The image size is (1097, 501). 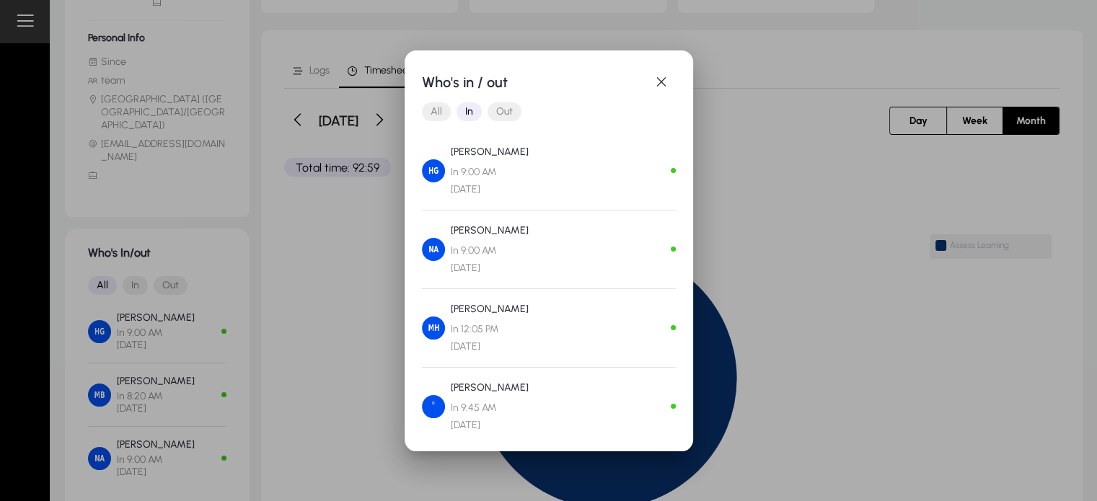 What do you see at coordinates (504, 112) in the screenshot?
I see `span: Out` at bounding box center [504, 112].